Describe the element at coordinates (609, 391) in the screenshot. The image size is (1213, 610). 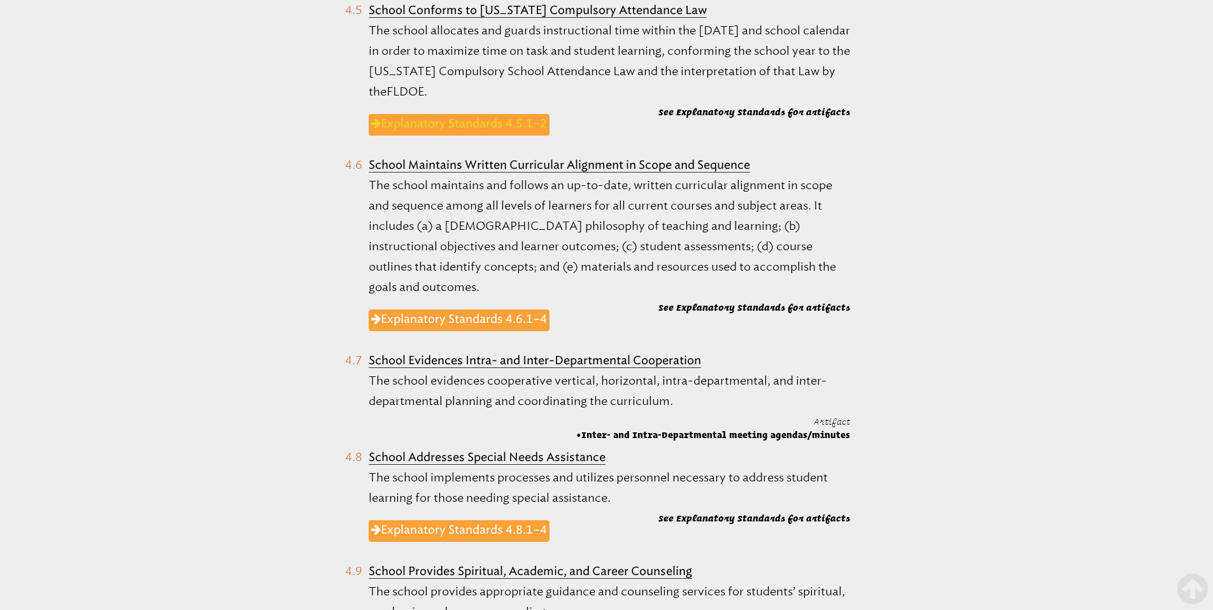
I see `p: The school evidences cooperative vertical, horizontal, intra-departmental, and inter-departmental...` at that location.